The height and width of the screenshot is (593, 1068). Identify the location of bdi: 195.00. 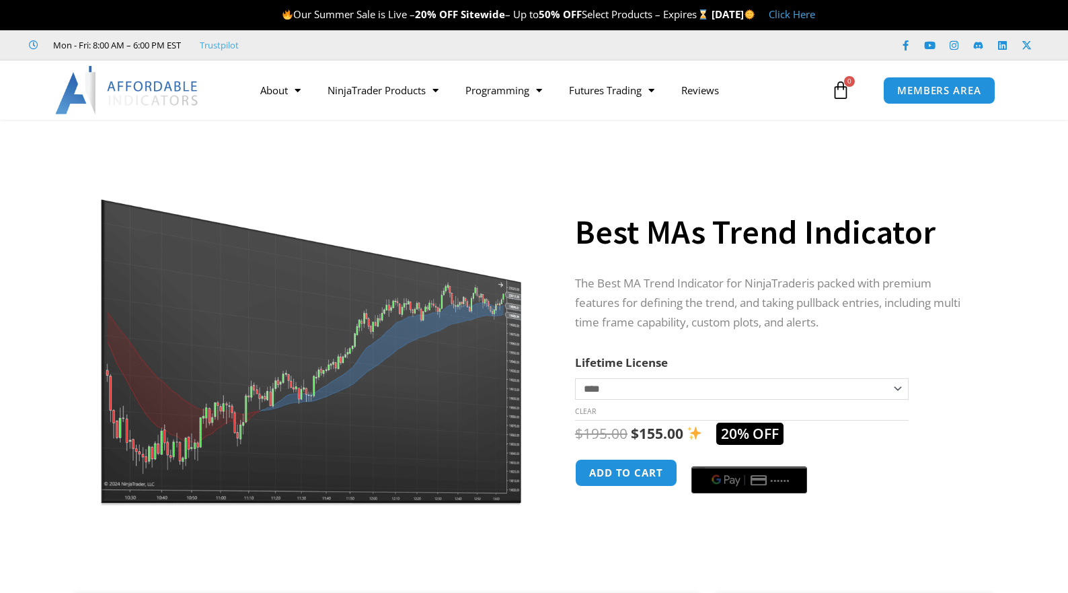
(602, 433).